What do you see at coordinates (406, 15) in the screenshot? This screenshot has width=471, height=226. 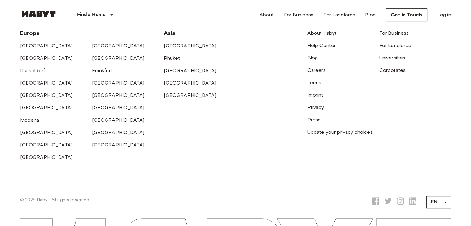 I see `a: Get in Touch` at bounding box center [406, 15].